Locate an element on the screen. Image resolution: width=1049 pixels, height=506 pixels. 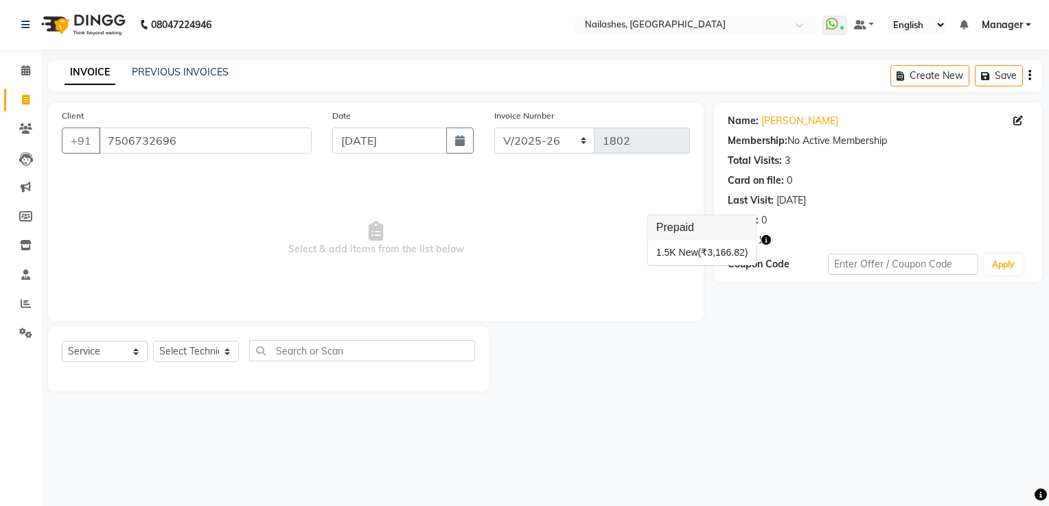
span: (₹3,166.82) is located at coordinates (723, 253).